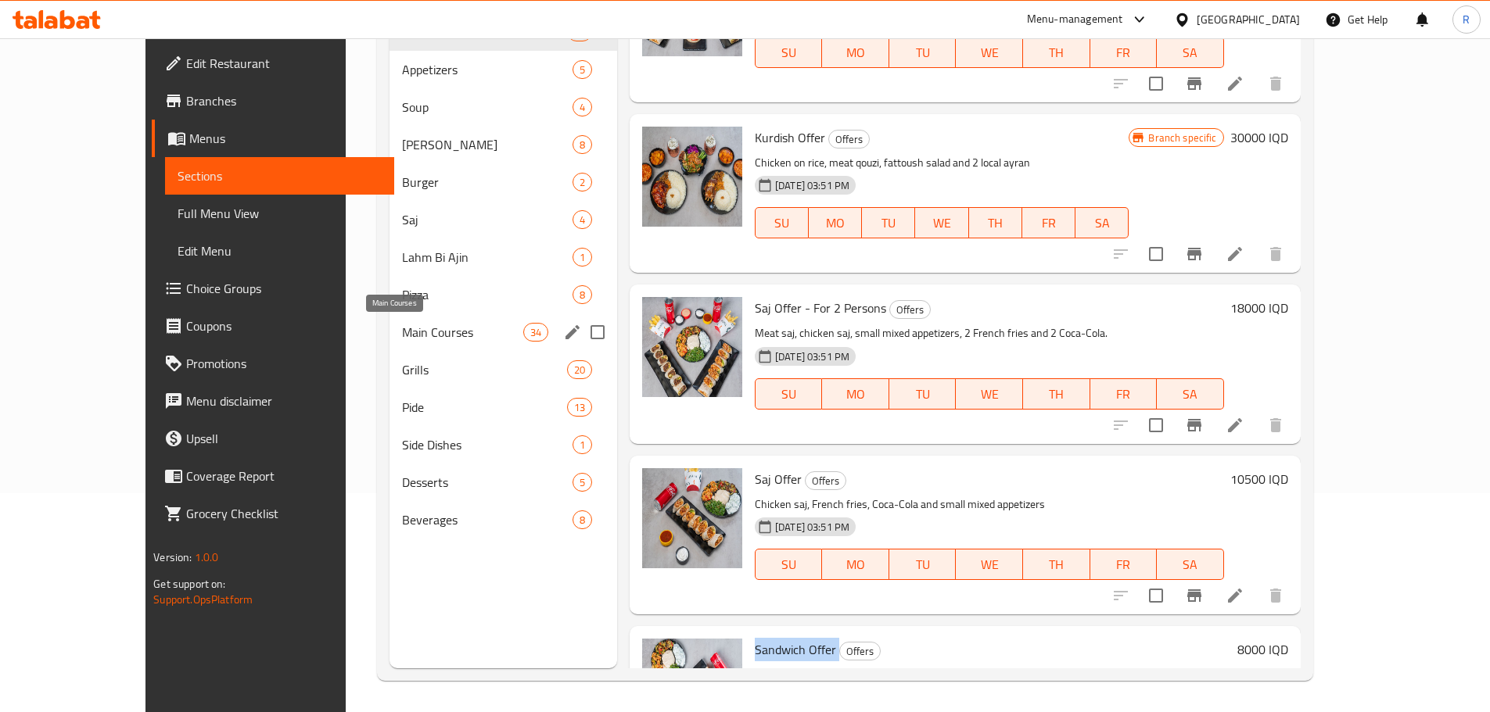 The height and width of the screenshot is (712, 1490). What do you see at coordinates (484, 407) in the screenshot?
I see `div: Pide` at bounding box center [484, 407].